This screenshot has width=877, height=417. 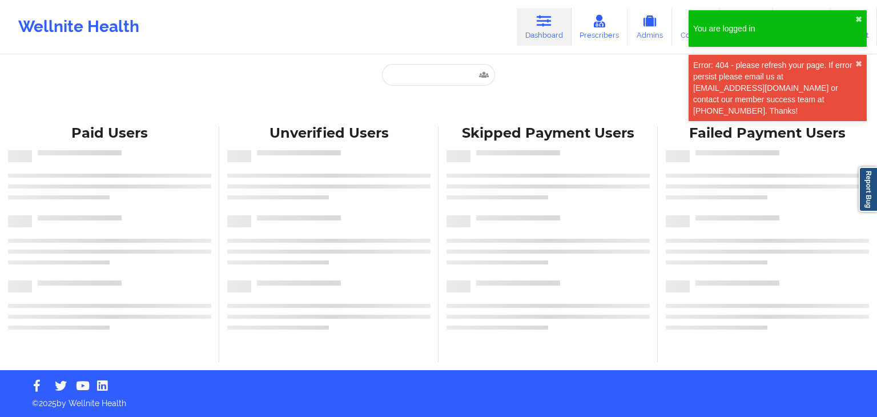 I want to click on a: Coaches, so click(x=696, y=27).